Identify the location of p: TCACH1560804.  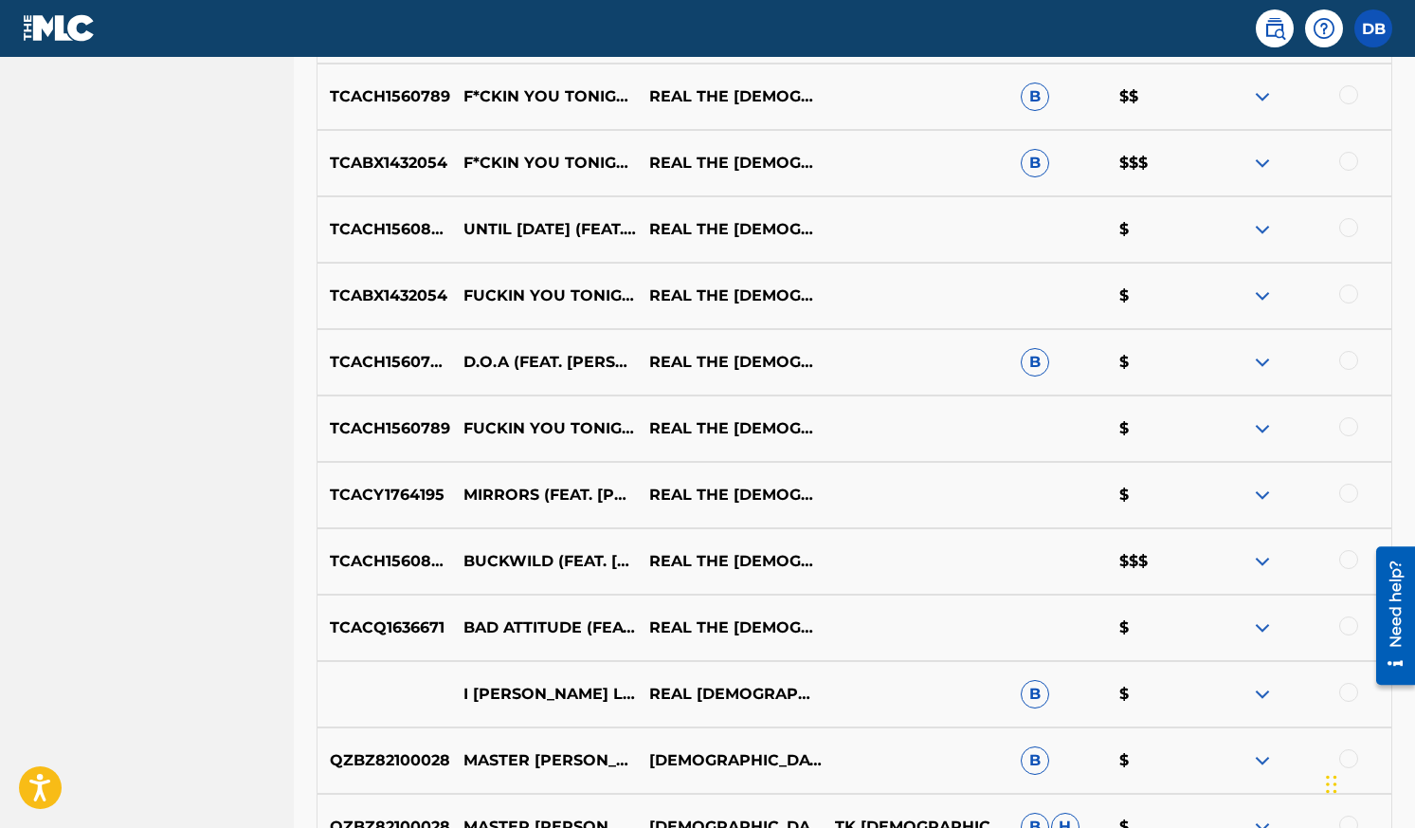
(384, 229).